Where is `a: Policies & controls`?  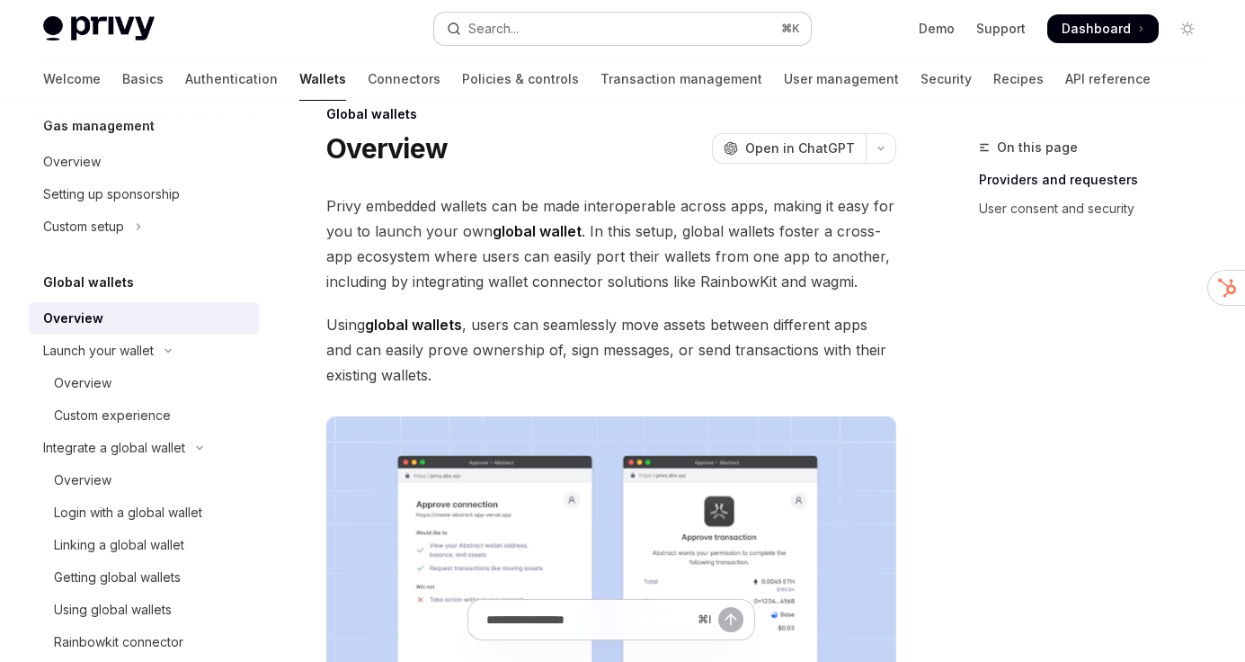
a: Policies & controls is located at coordinates (520, 79).